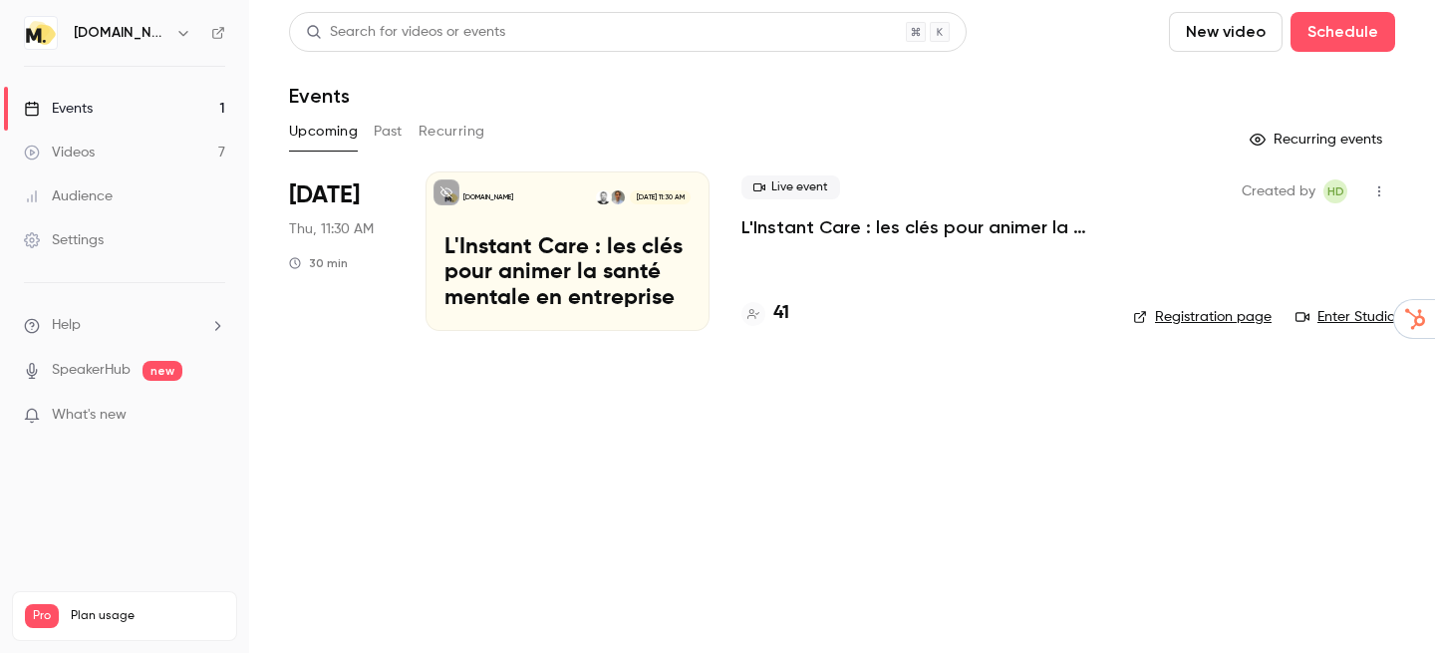 The height and width of the screenshot is (653, 1435). What do you see at coordinates (1335, 191) in the screenshot?
I see `span: HD` at bounding box center [1335, 191].